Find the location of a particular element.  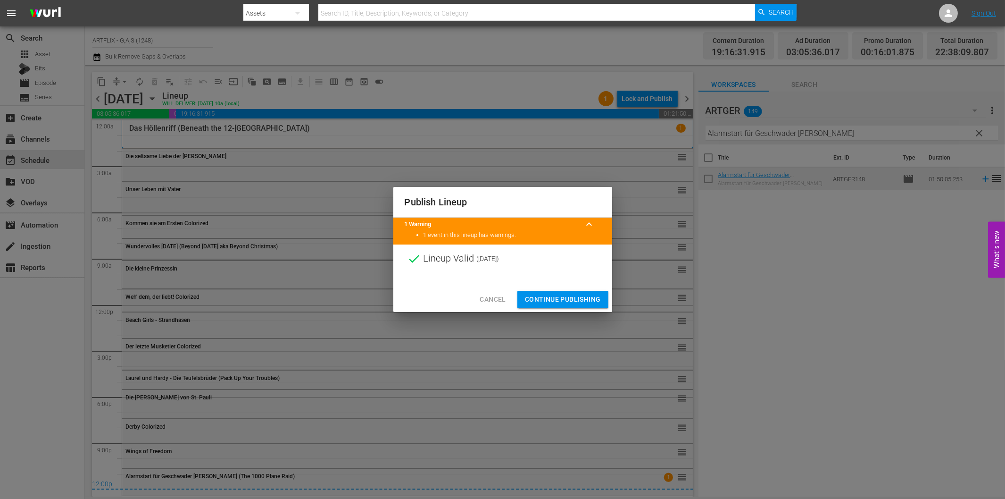

span: Continue Publishing is located at coordinates (563, 299).